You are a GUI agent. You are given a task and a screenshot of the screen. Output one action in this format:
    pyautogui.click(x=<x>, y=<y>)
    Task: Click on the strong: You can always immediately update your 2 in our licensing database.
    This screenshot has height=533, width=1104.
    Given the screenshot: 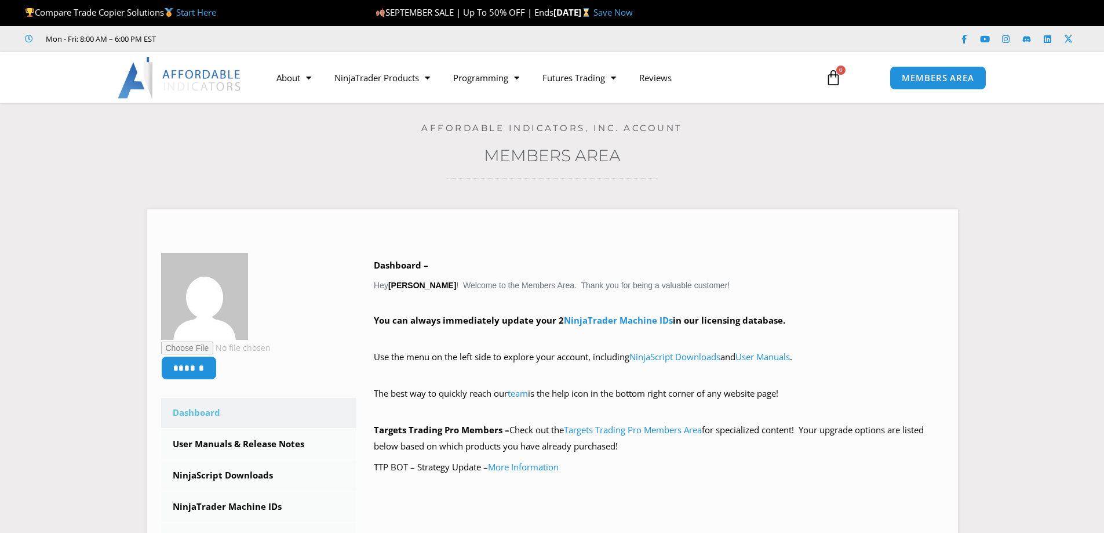 What is the action you would take?
    pyautogui.click(x=580, y=320)
    